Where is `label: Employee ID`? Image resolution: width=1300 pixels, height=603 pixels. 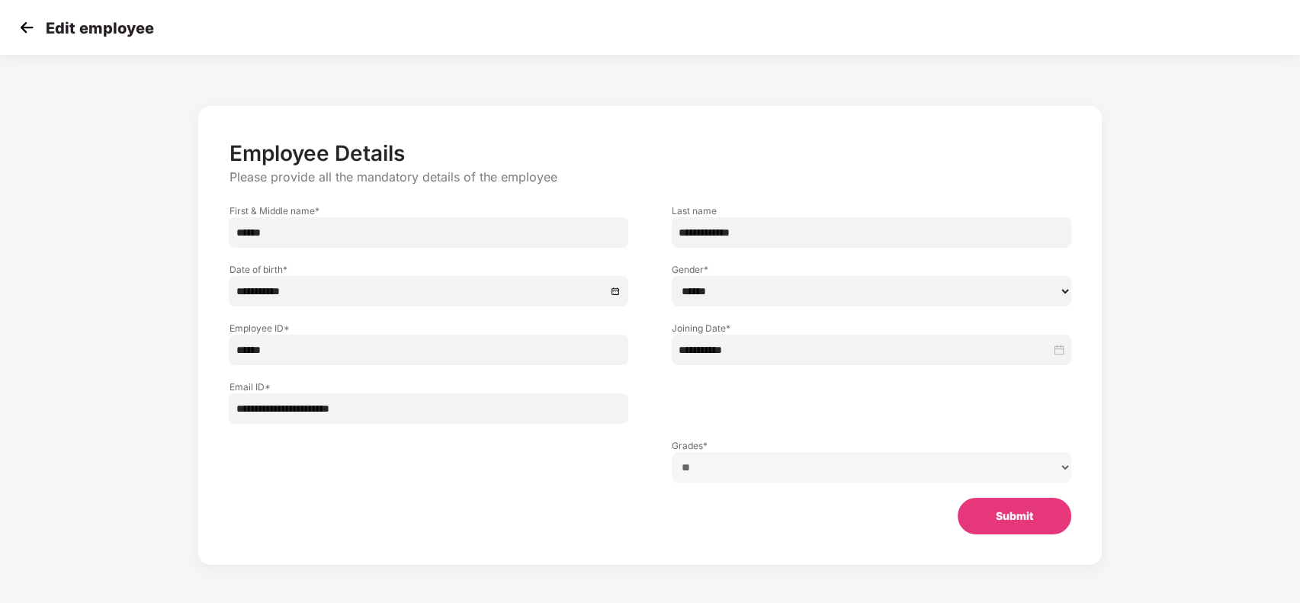
label: Employee ID is located at coordinates (428, 328).